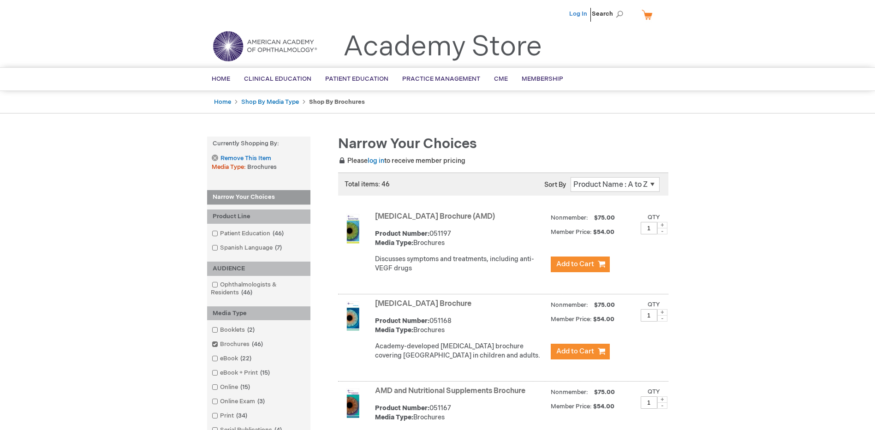 This screenshot has width=875, height=430. I want to click on span: 2, so click(251, 330).